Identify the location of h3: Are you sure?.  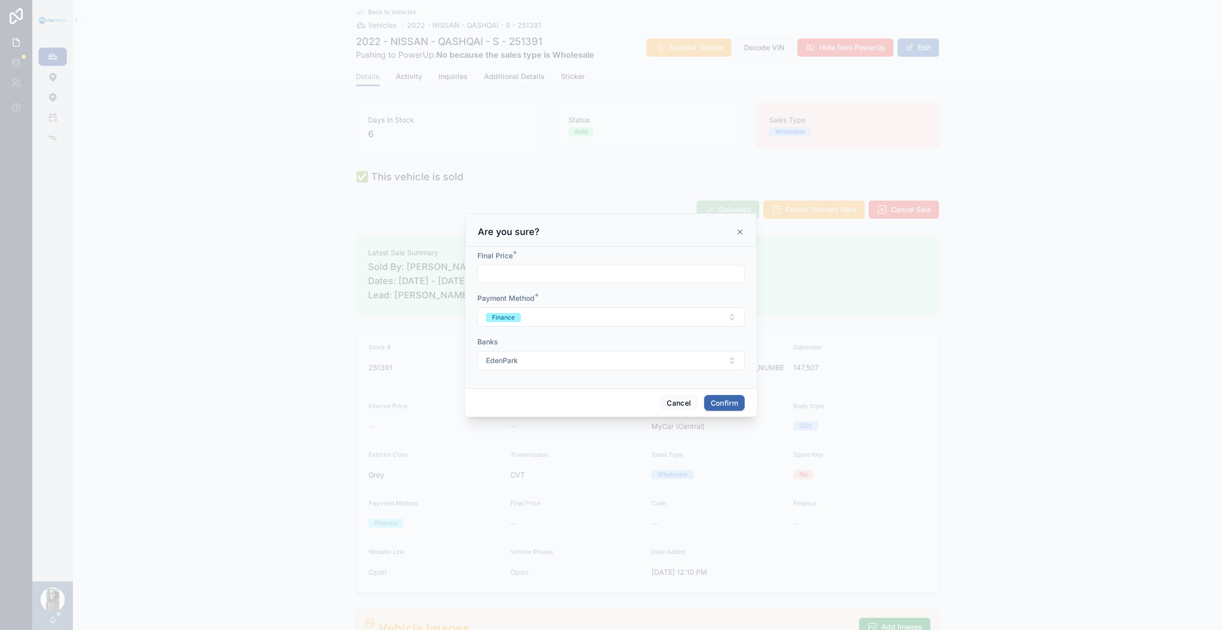
(509, 232).